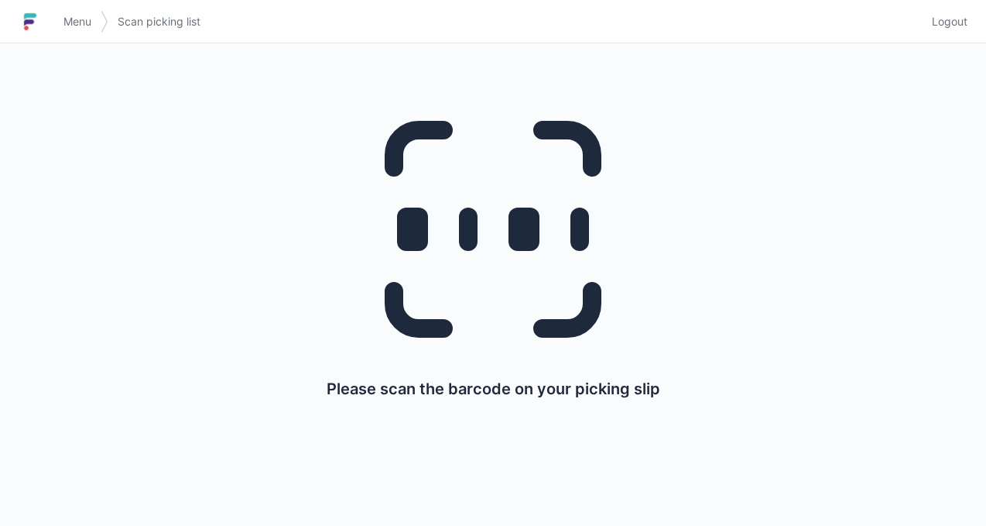 This screenshot has width=986, height=526. Describe the element at coordinates (945, 22) in the screenshot. I see `a: Logout` at that location.